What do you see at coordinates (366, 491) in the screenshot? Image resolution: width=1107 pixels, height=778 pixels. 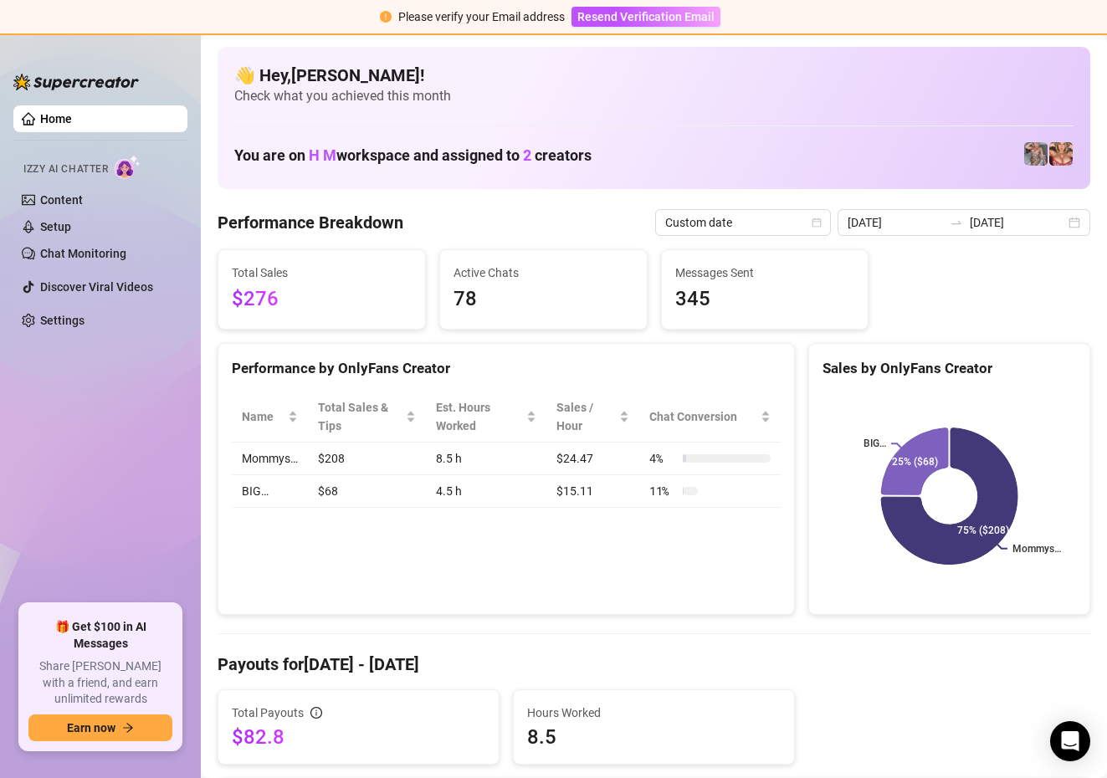 I see `td: $68` at bounding box center [366, 491].